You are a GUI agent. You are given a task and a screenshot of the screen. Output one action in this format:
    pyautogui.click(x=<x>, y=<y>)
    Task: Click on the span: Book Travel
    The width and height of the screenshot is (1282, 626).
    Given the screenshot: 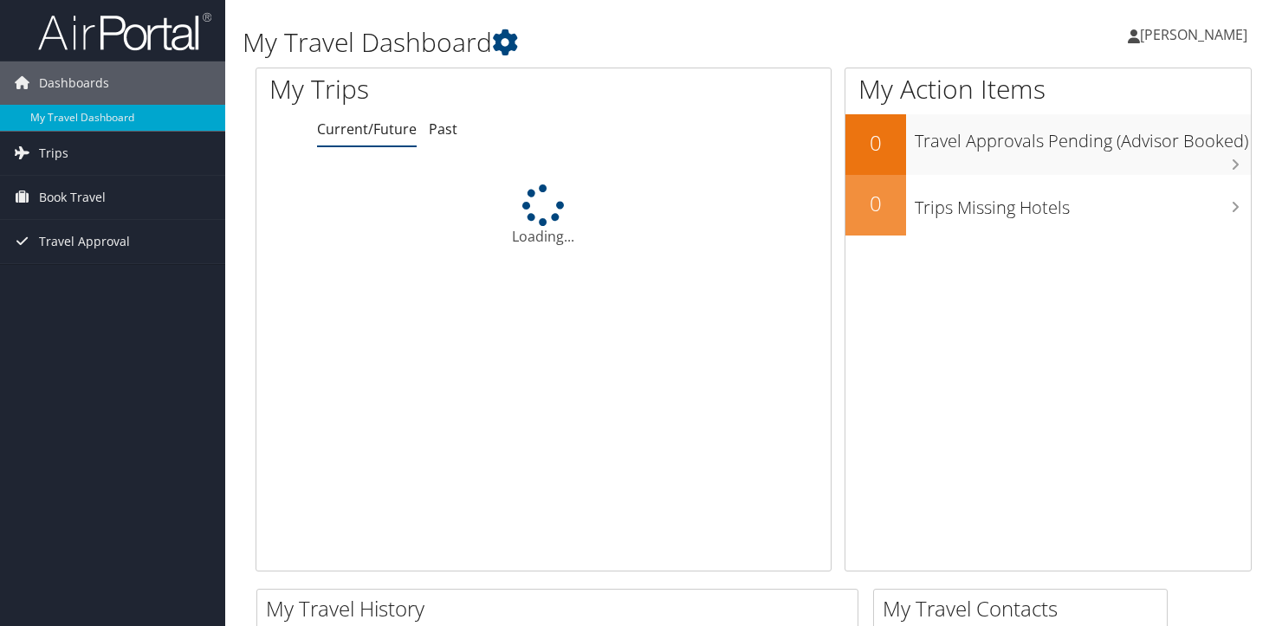 What is the action you would take?
    pyautogui.click(x=72, y=197)
    